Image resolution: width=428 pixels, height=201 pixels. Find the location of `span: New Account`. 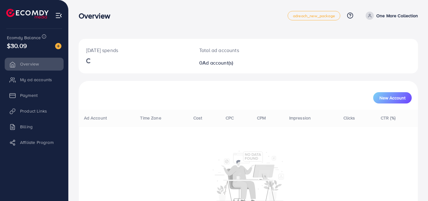

span: New Account is located at coordinates (393, 98).